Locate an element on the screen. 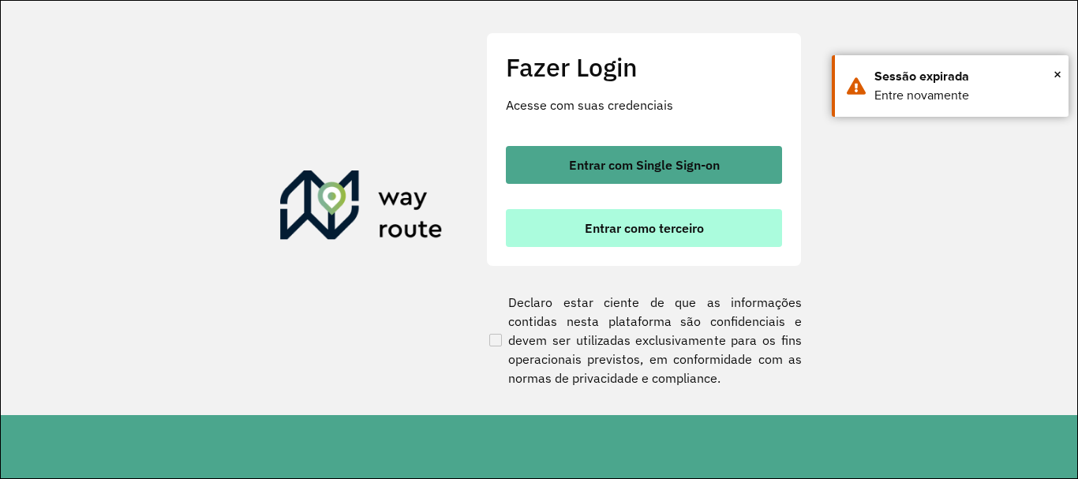 The width and height of the screenshot is (1078, 479). label: Declaro estar ciente de que as informações contidas nesta plataforma são confidenciais e devem se... is located at coordinates (644, 340).